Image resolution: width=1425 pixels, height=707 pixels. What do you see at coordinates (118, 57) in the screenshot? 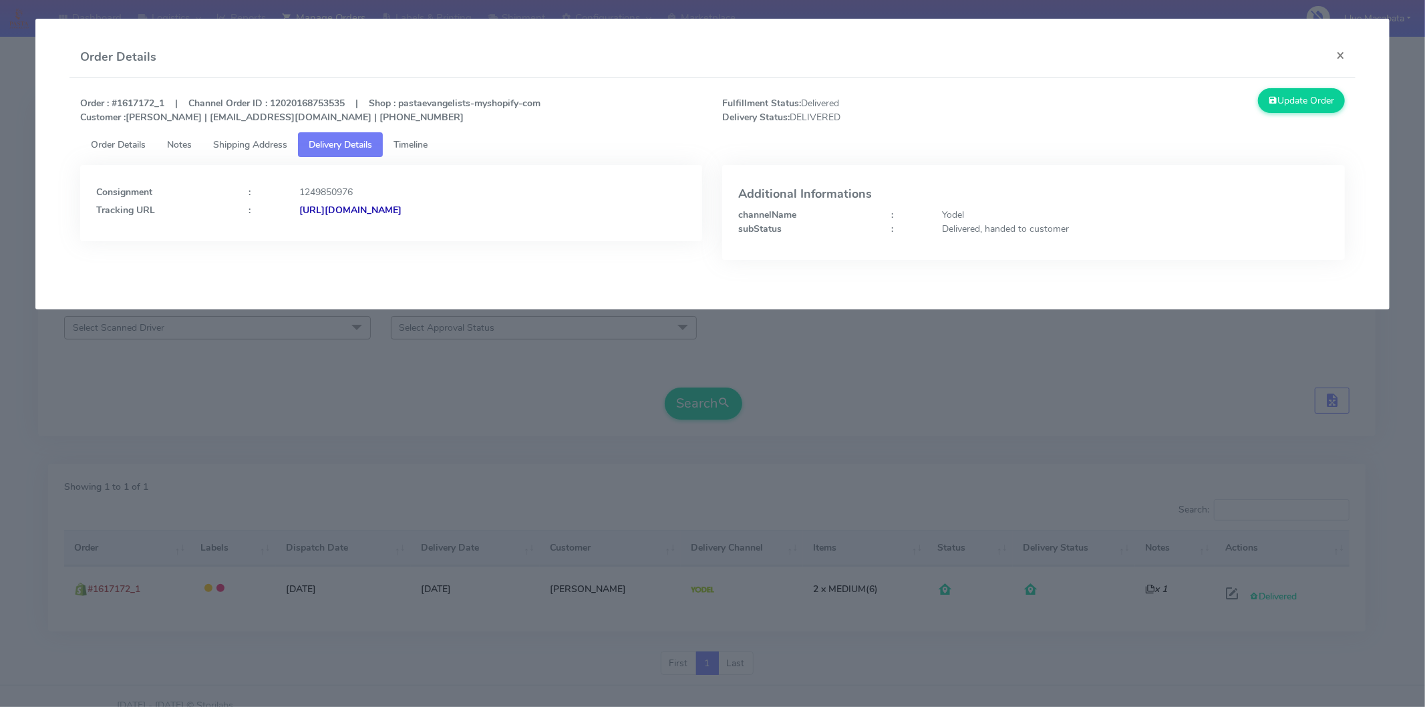
I see `h4: Order Details` at bounding box center [118, 57].